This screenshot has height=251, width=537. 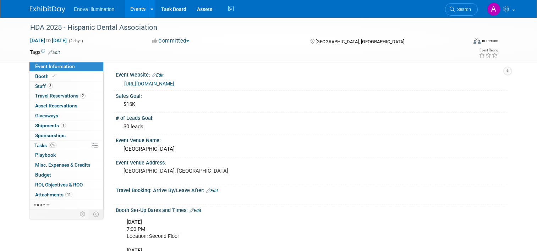 I want to click on a: Shipments1, so click(x=66, y=126).